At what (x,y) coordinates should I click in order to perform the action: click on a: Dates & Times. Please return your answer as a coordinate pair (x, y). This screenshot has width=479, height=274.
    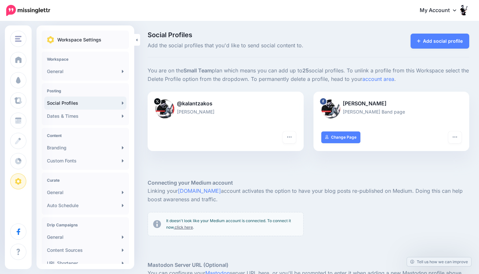
    Looking at the image, I should click on (85, 116).